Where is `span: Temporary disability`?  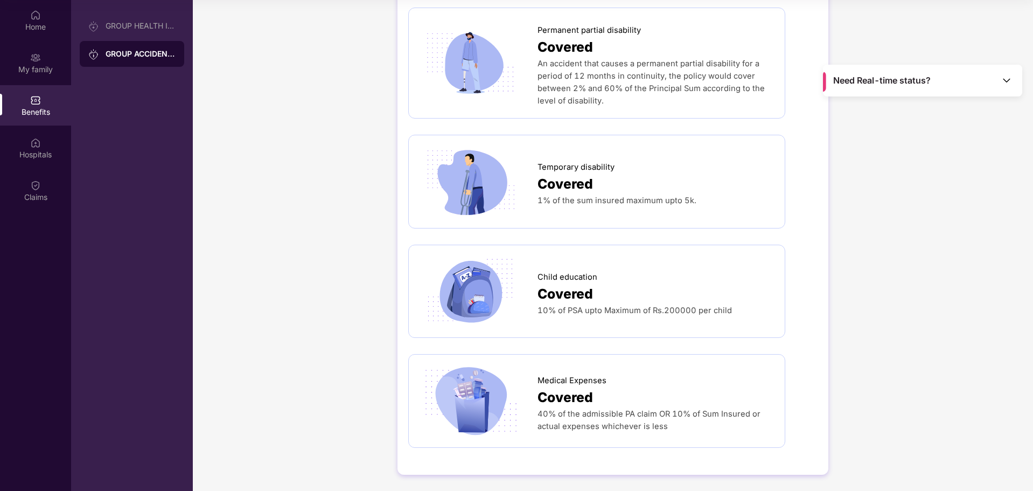 span: Temporary disability is located at coordinates (576, 167).